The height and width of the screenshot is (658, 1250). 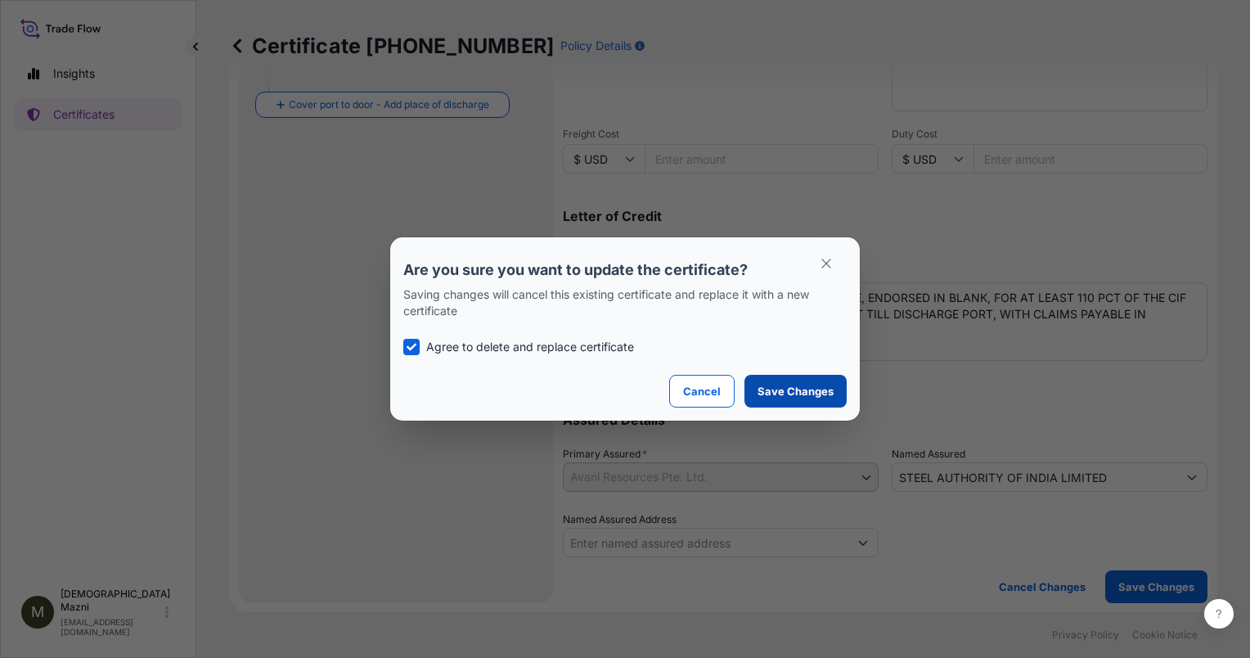 What do you see at coordinates (625, 303) in the screenshot?
I see `p: Saving changes will cancel this existing certificate and replace it with a new certificate` at bounding box center [625, 303].